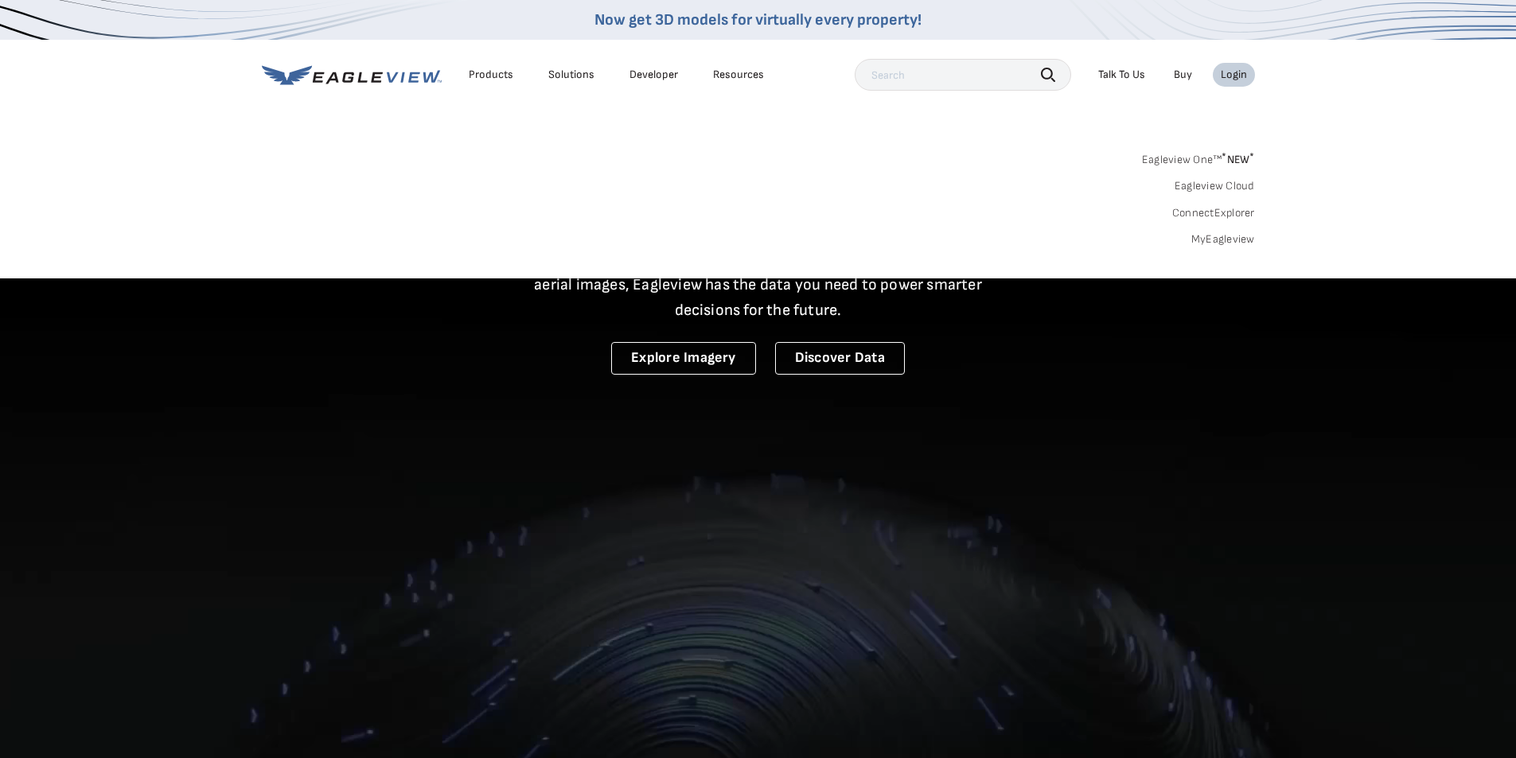 Image resolution: width=1516 pixels, height=758 pixels. Describe the element at coordinates (1214, 186) in the screenshot. I see `a: Eagleview Cloud` at that location.